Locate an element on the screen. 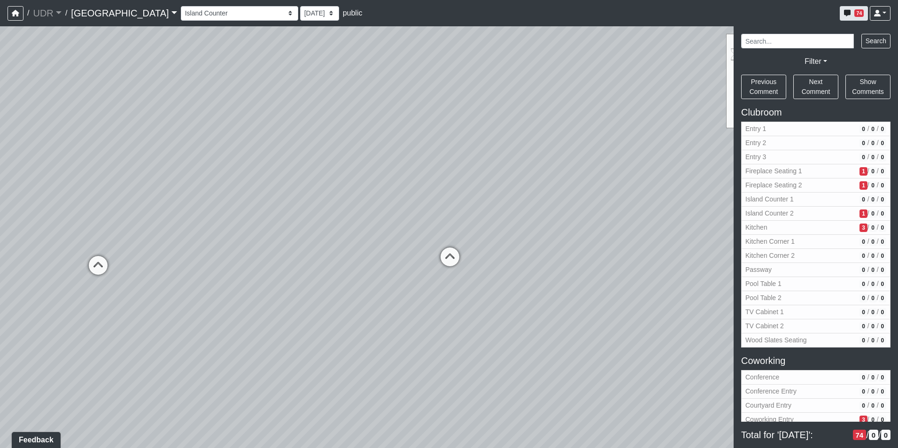 The height and width of the screenshot is (448, 898). a: Filter is located at coordinates (816, 61).